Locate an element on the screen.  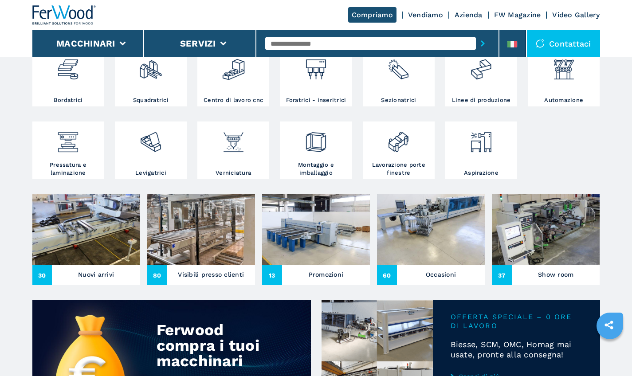
h3: Pressatura e laminazione is located at coordinates (68, 169).